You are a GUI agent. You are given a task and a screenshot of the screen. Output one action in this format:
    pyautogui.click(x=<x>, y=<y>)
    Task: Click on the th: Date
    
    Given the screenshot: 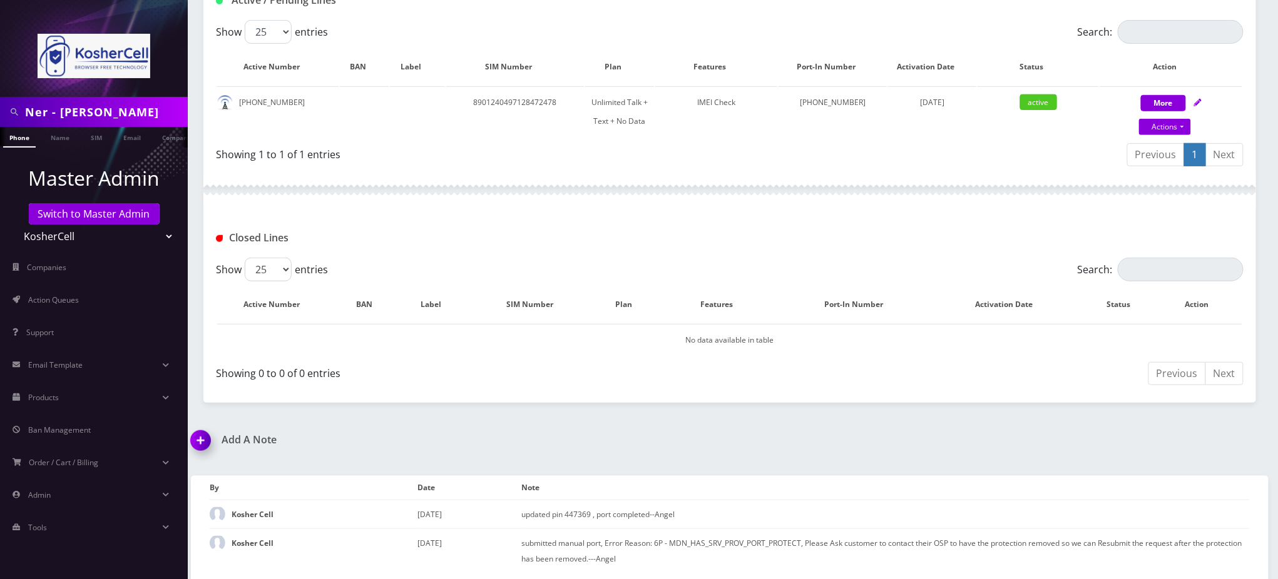 What is the action you would take?
    pyautogui.click(x=469, y=488)
    